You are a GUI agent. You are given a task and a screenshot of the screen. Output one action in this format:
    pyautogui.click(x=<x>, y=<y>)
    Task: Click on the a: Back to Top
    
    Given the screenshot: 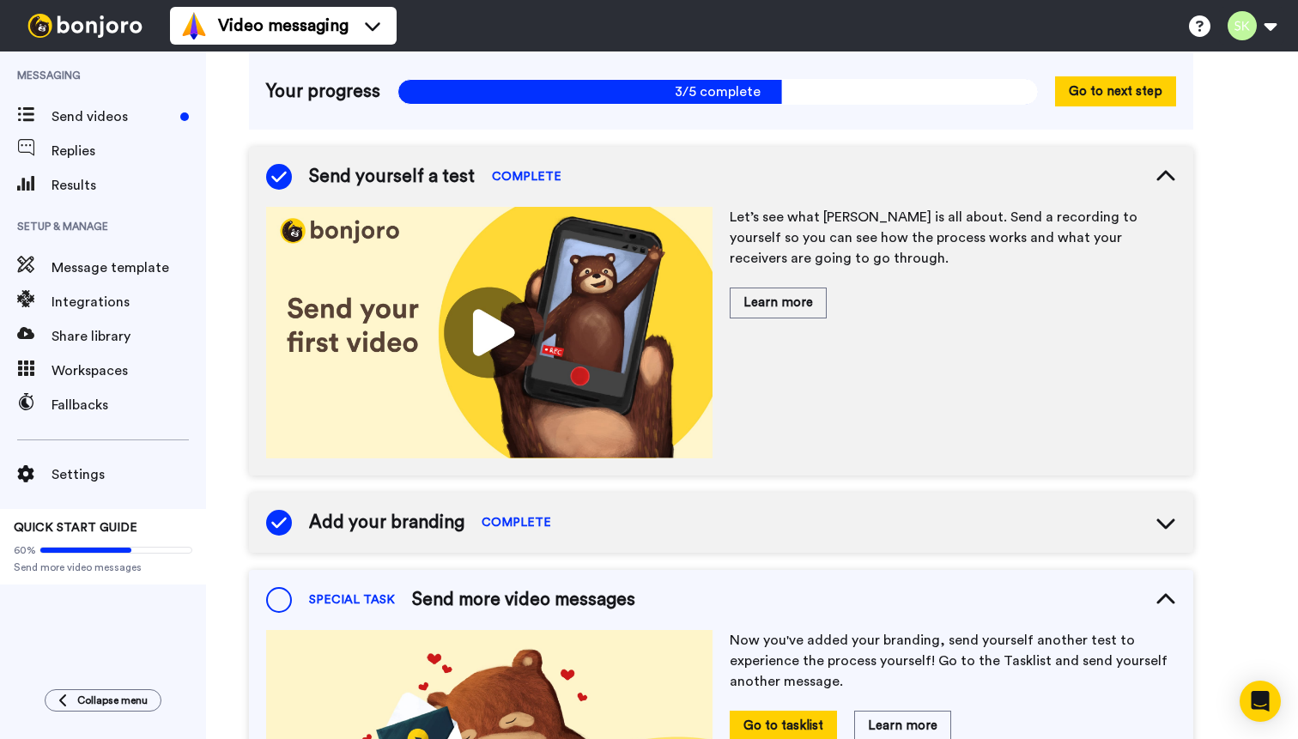 What is the action you would take?
    pyautogui.click(x=59, y=29)
    